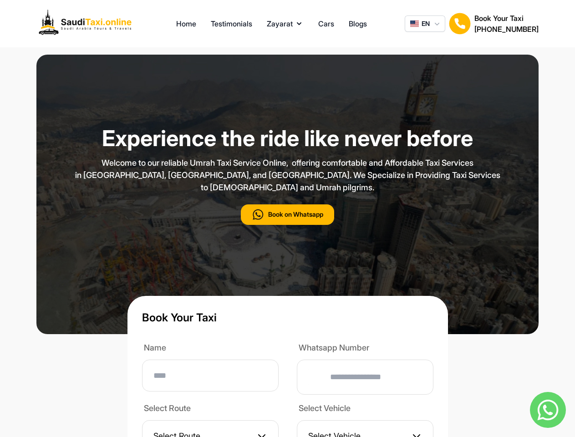  Describe the element at coordinates (87, 24) in the screenshot. I see `img: Logo` at that location.